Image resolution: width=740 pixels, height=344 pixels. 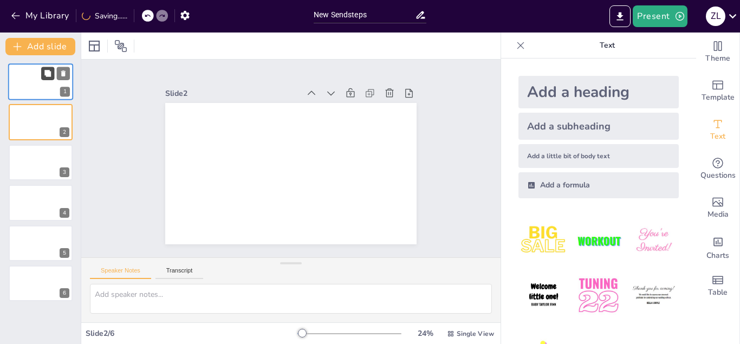 What do you see at coordinates (718, 208) in the screenshot?
I see `div: Add images, graphics, shapes or video` at bounding box center [718, 208].